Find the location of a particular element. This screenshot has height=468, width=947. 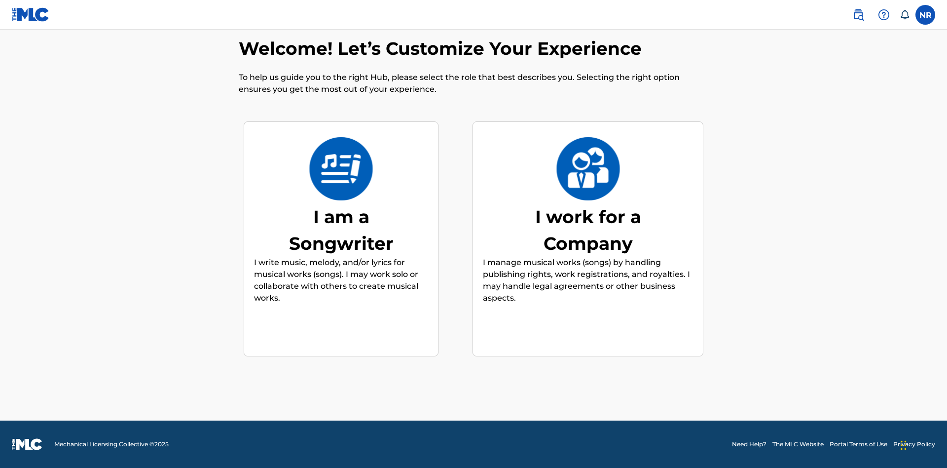

img: help is located at coordinates (884, 15).